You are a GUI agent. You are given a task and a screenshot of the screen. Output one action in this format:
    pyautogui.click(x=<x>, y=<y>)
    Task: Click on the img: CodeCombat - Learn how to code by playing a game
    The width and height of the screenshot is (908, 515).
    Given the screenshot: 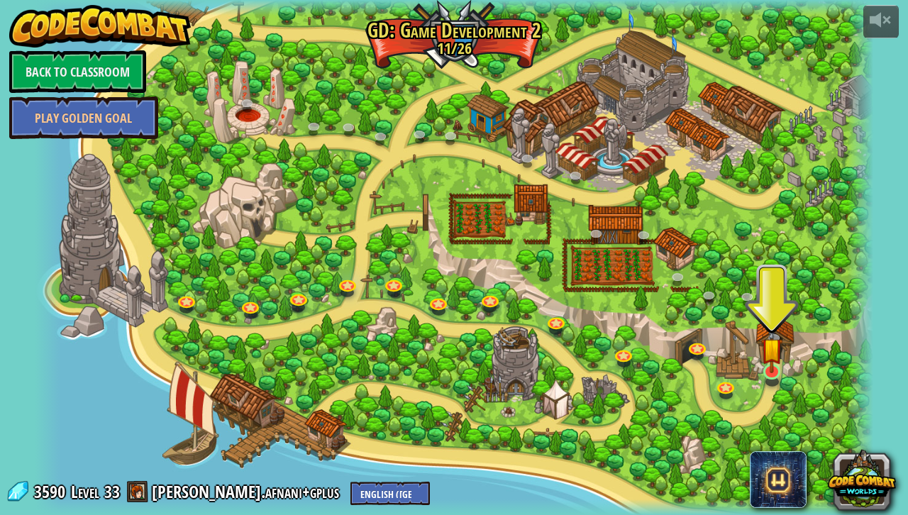 What is the action you would take?
    pyautogui.click(x=100, y=26)
    